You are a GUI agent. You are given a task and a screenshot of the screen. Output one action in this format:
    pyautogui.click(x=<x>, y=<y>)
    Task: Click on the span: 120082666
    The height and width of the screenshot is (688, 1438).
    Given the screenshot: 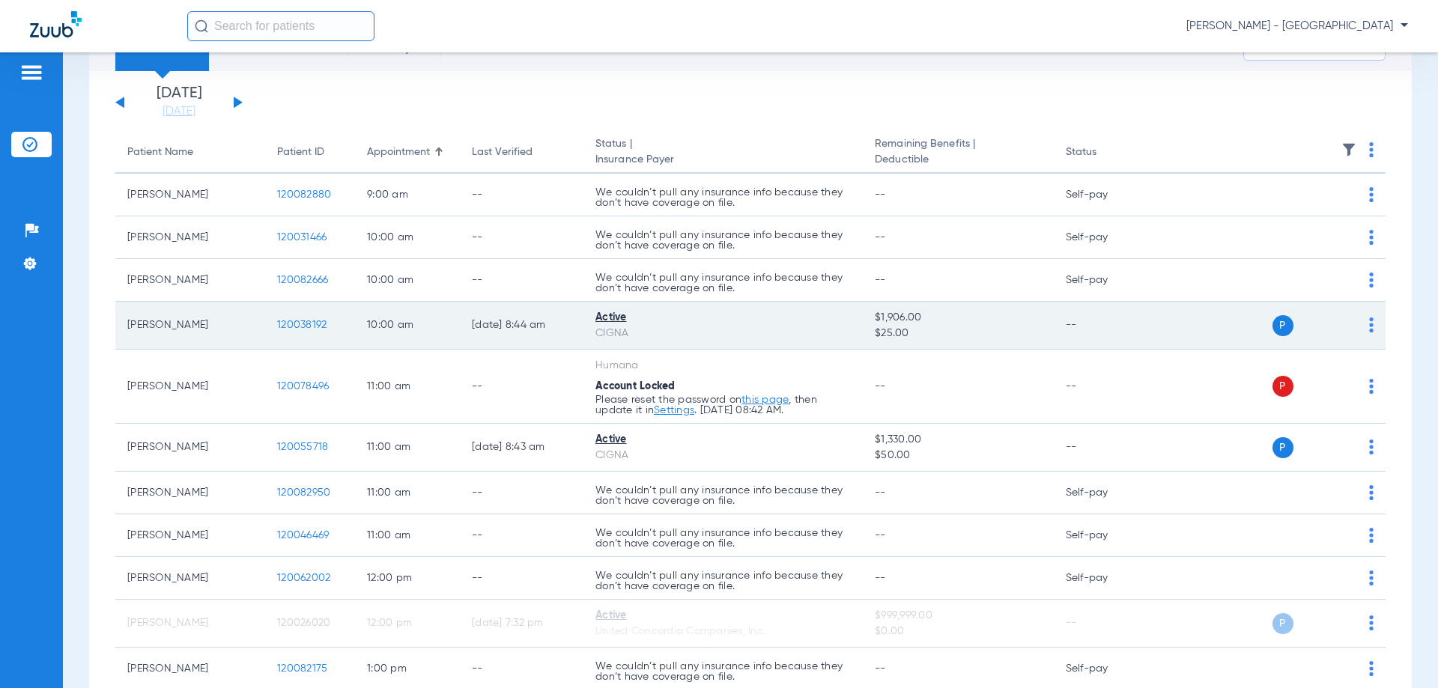 What is the action you would take?
    pyautogui.click(x=303, y=280)
    